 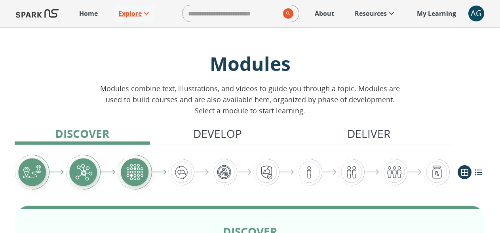 What do you see at coordinates (376, 13) in the screenshot?
I see `a: Resources` at bounding box center [376, 13].